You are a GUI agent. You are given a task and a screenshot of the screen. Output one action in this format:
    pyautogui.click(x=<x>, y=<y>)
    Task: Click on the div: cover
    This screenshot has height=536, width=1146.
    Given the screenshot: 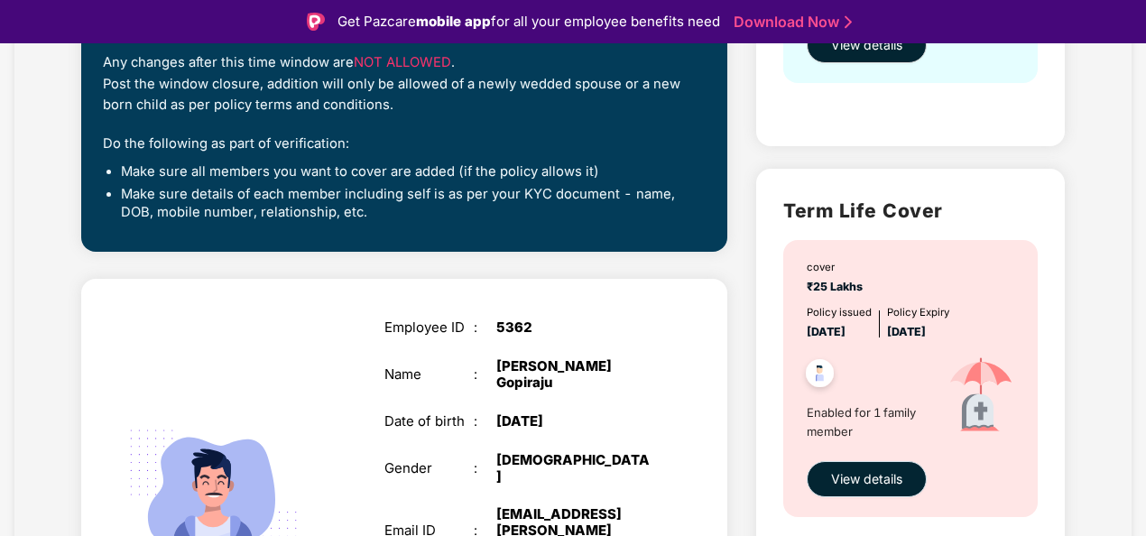 What is the action you would take?
    pyautogui.click(x=838, y=268)
    